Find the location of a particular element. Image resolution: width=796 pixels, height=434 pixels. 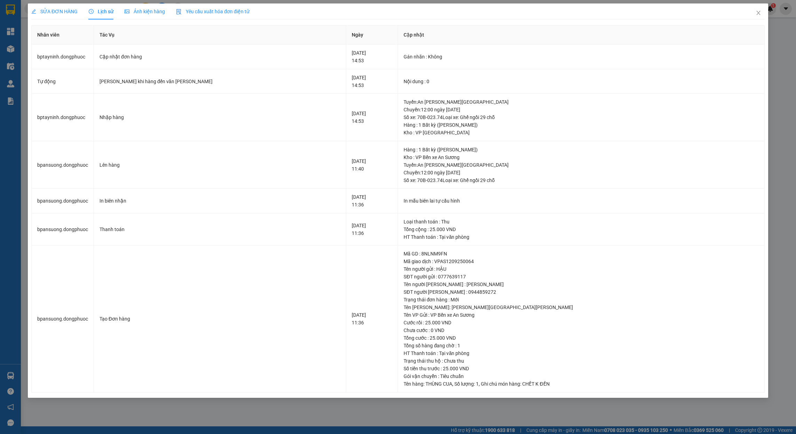

span: Lịch sử is located at coordinates (101, 11).